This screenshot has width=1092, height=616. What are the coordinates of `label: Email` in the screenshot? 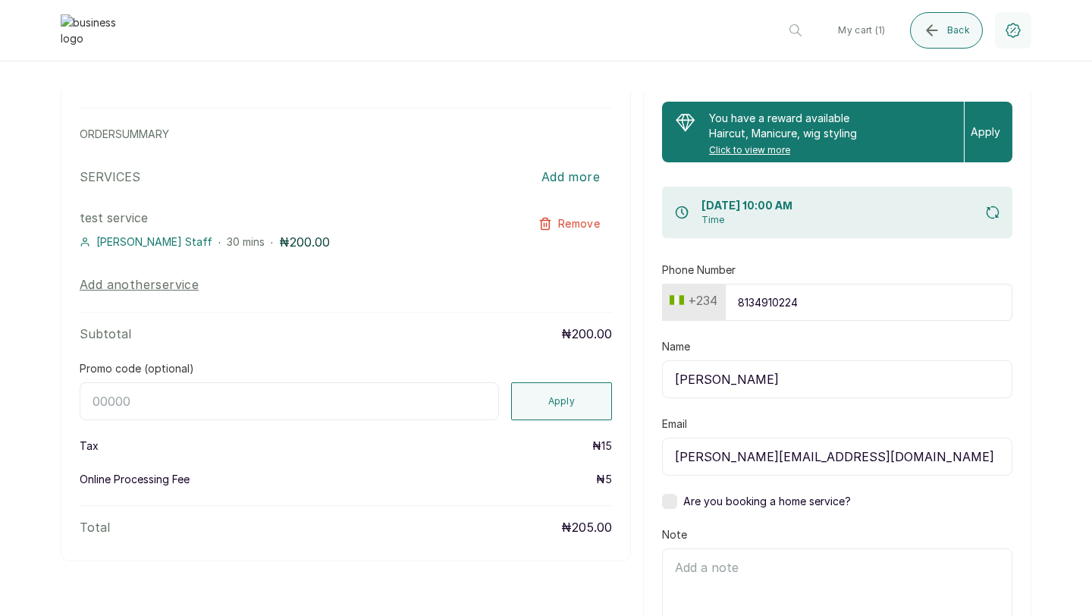 It's located at (674, 424).